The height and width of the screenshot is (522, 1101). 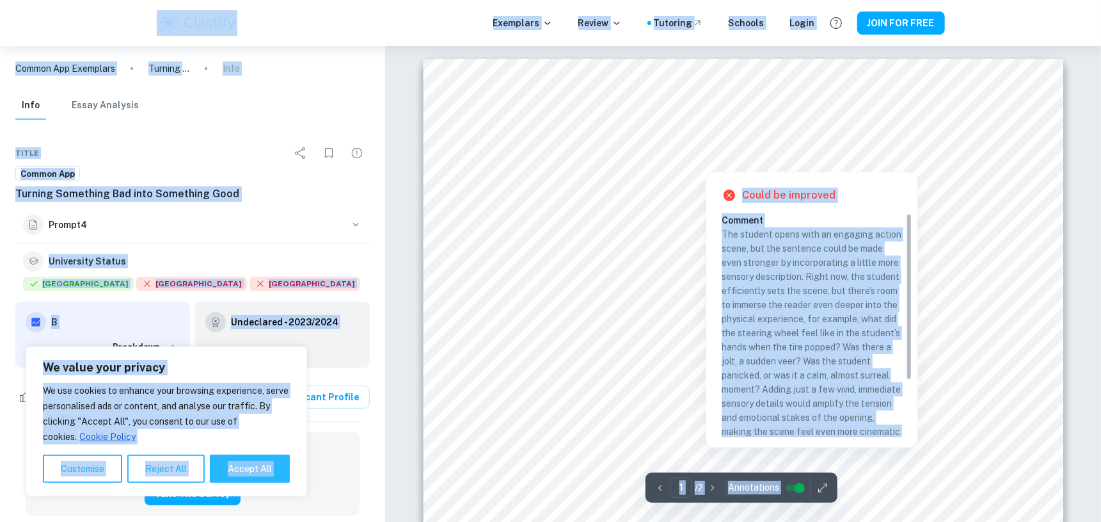 I want to click on a: Tutoring, so click(x=678, y=23).